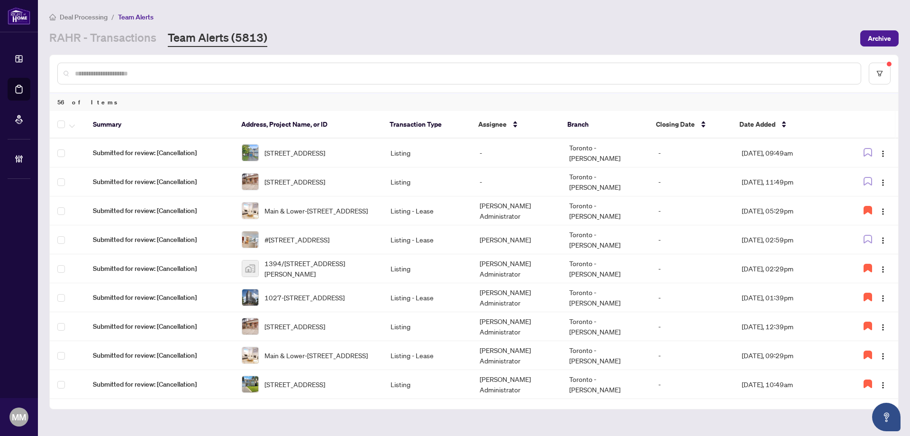 This screenshot has height=436, width=910. What do you see at coordinates (879, 38) in the screenshot?
I see `span: Archive` at bounding box center [879, 38].